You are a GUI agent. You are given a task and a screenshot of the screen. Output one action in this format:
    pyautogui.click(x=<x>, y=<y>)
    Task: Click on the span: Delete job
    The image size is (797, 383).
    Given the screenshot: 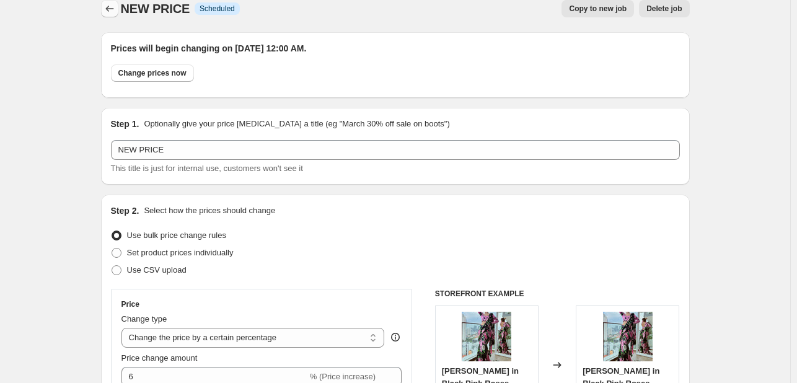 What is the action you would take?
    pyautogui.click(x=663, y=9)
    